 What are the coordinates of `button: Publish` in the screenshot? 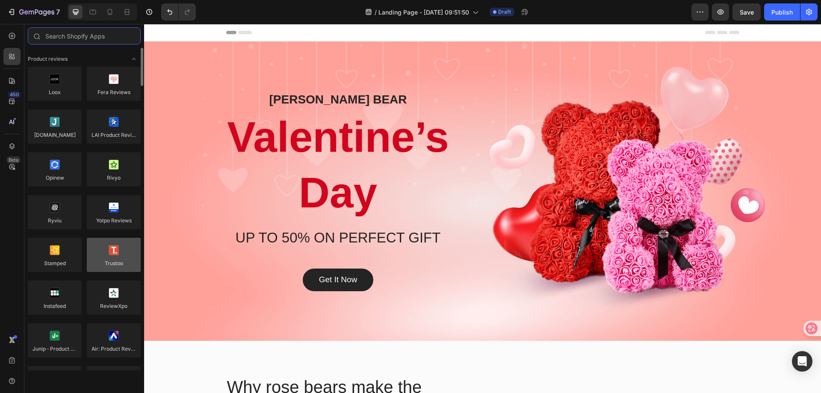 It's located at (782, 12).